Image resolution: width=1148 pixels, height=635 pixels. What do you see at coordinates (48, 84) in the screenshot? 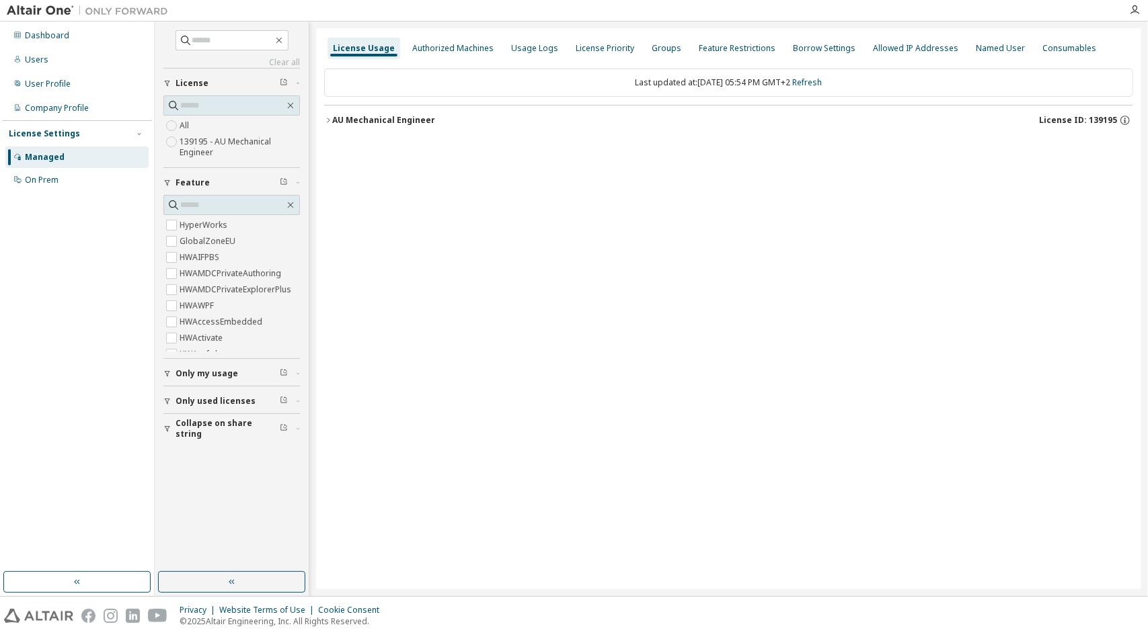
I see `div: User Profile` at bounding box center [48, 84].